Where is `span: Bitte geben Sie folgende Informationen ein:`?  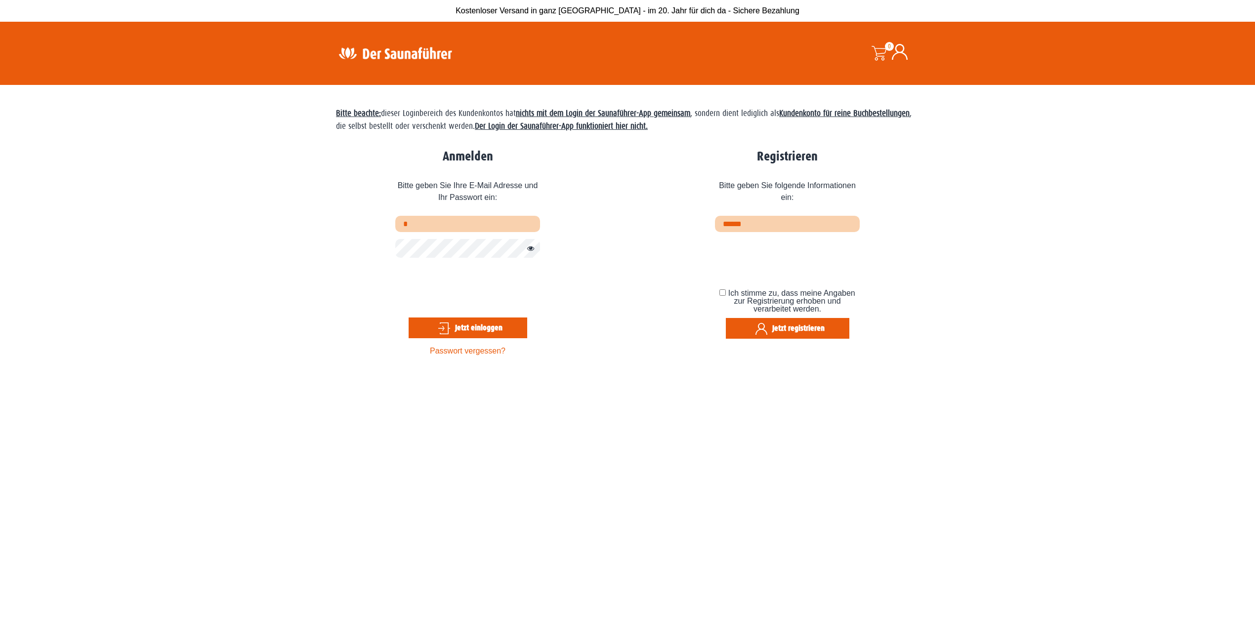
span: Bitte geben Sie folgende Informationen ein: is located at coordinates (787, 194).